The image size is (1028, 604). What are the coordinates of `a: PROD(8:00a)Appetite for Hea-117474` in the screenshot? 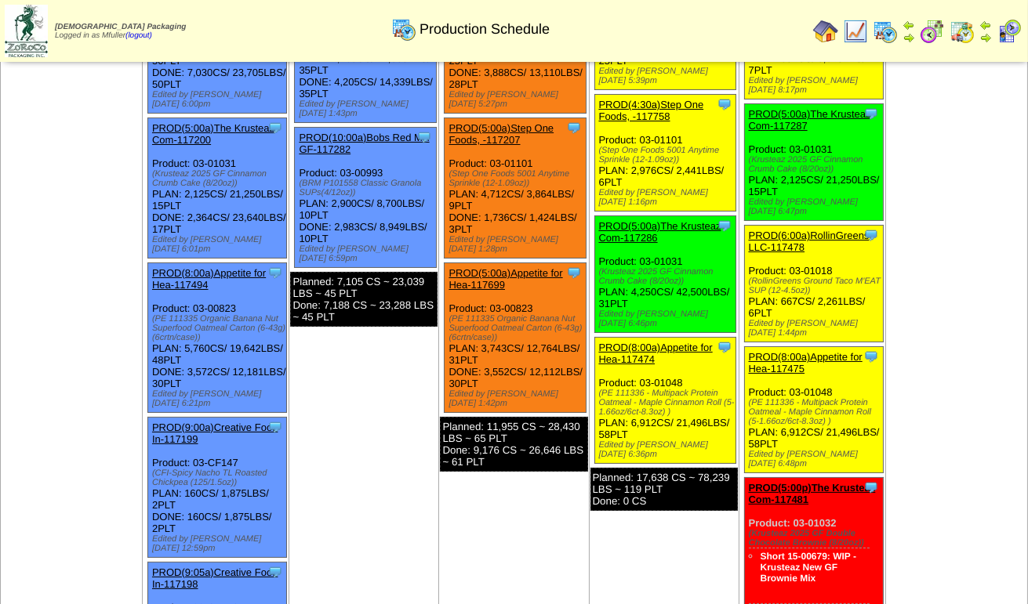 It's located at (655, 354).